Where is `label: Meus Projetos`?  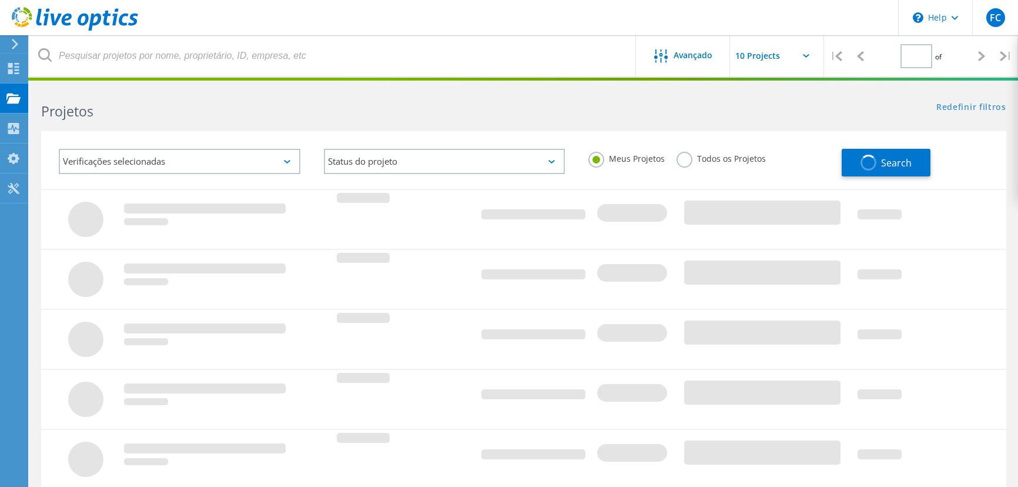
label: Meus Projetos is located at coordinates (627, 157).